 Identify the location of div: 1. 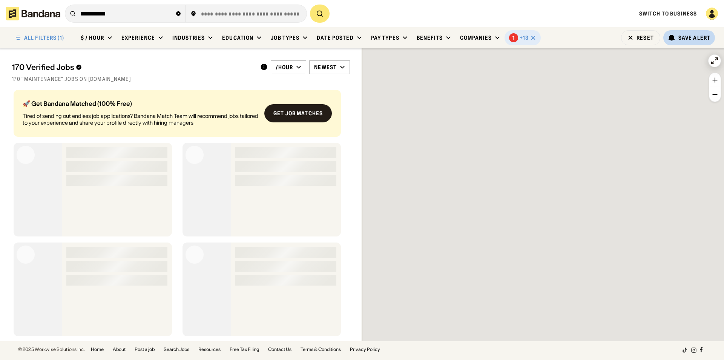
(514, 38).